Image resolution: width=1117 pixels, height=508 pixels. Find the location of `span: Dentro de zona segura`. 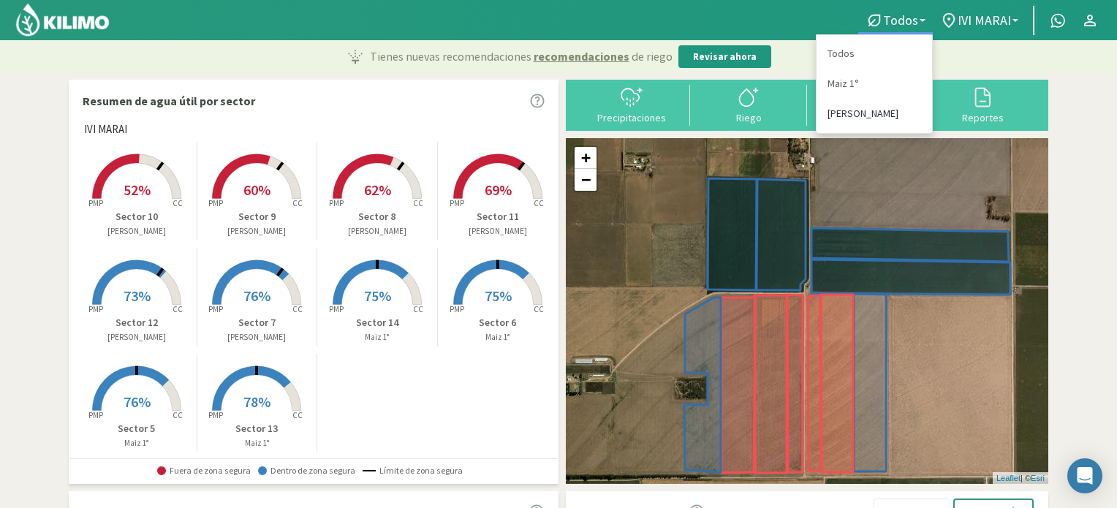

span: Dentro de zona segura is located at coordinates (306, 471).